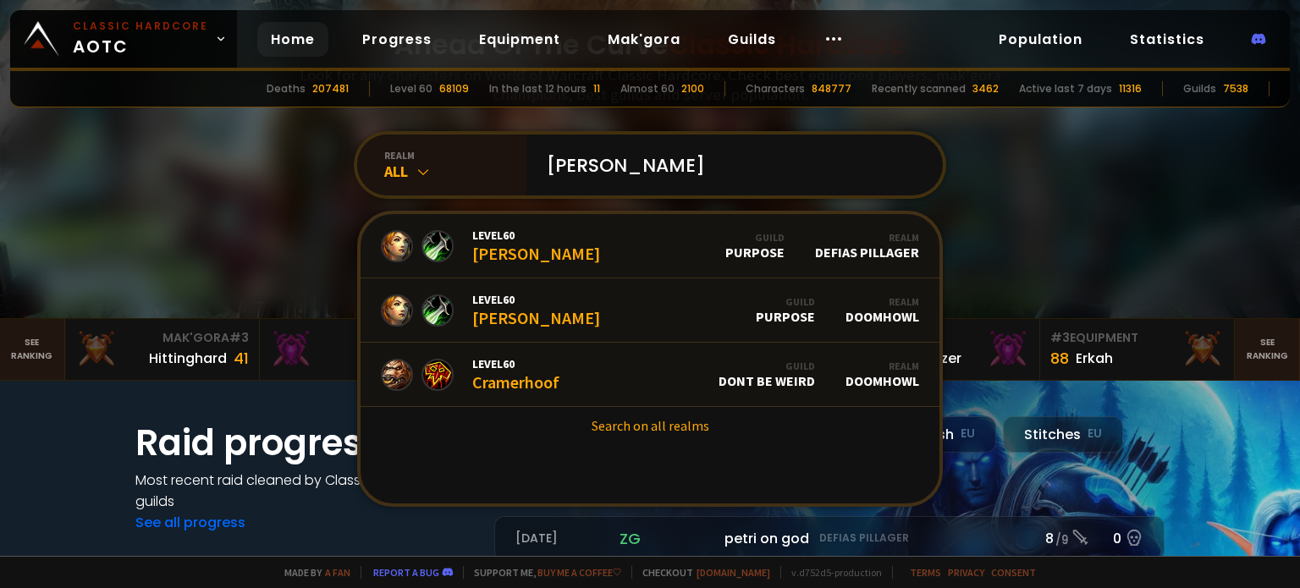  I want to click on div: 848777, so click(831, 89).